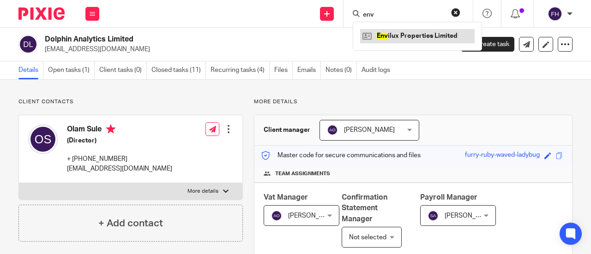  I want to click on a: Audit logs, so click(378, 70).